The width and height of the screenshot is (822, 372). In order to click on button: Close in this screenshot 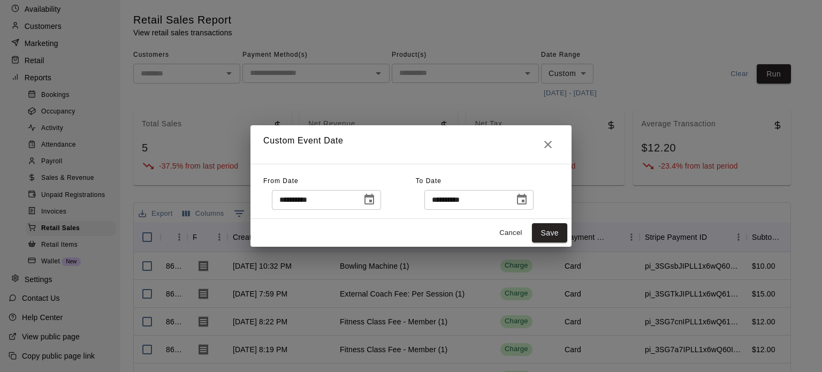, I will do `click(548, 145)`.